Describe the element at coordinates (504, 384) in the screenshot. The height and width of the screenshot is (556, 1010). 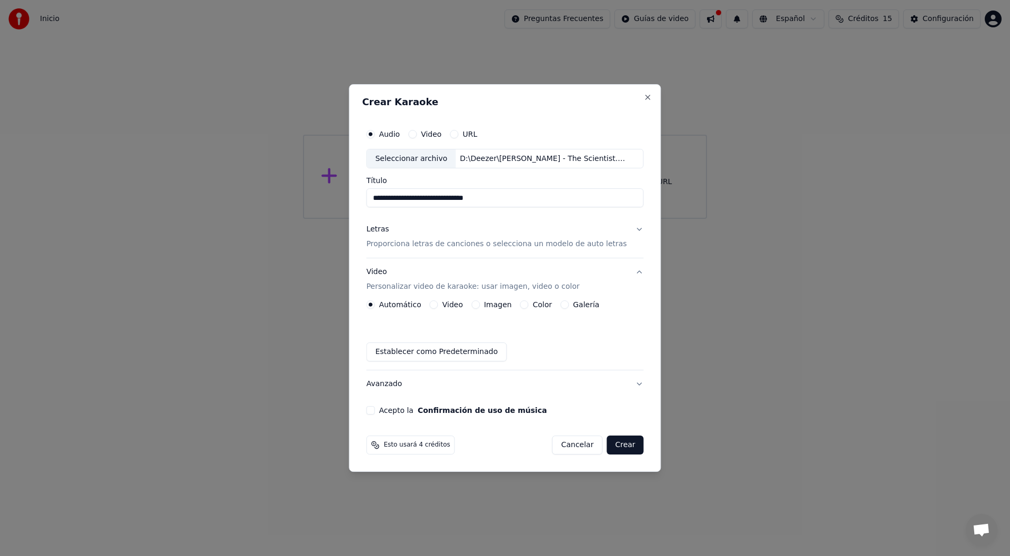
I see `button: Avanzado` at that location.